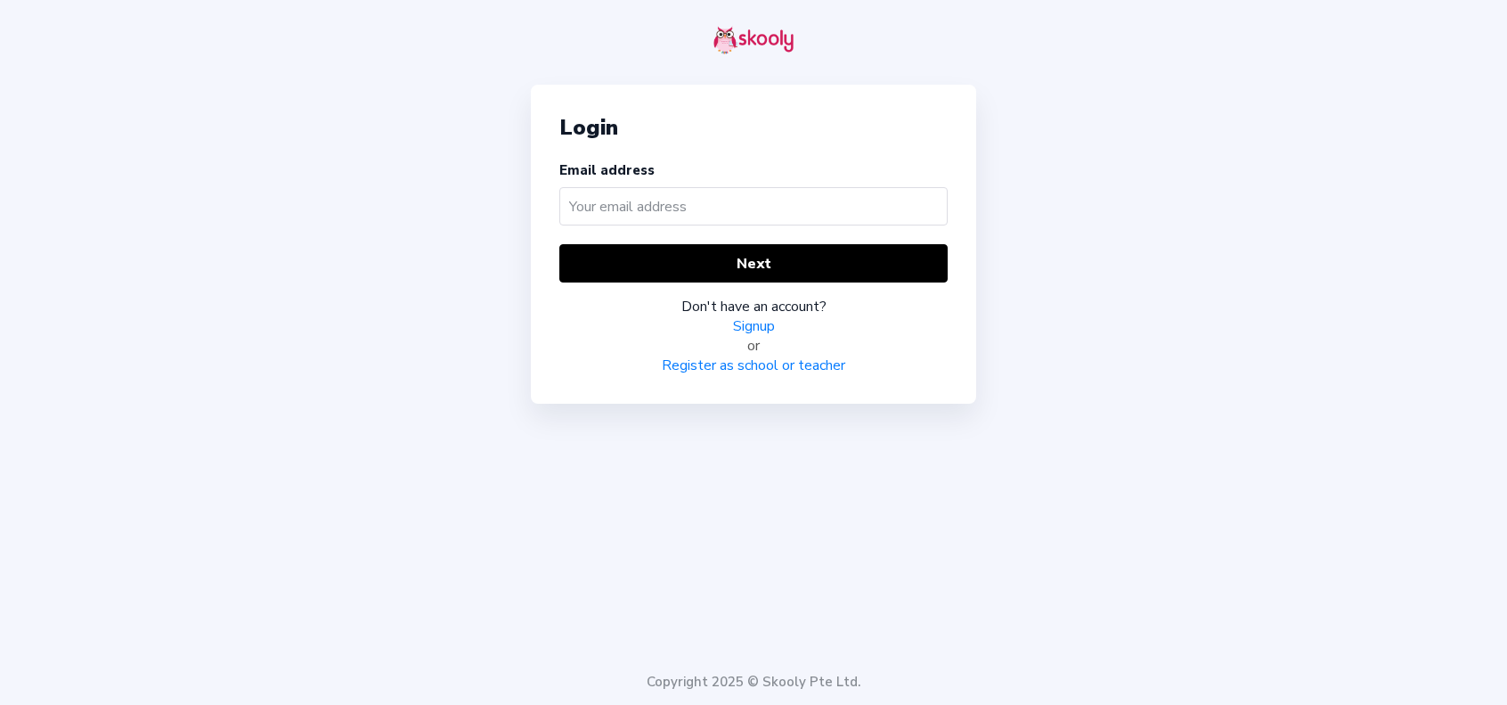 The height and width of the screenshot is (705, 1507). What do you see at coordinates (754, 365) in the screenshot?
I see `a: Register as school or teacher` at bounding box center [754, 365].